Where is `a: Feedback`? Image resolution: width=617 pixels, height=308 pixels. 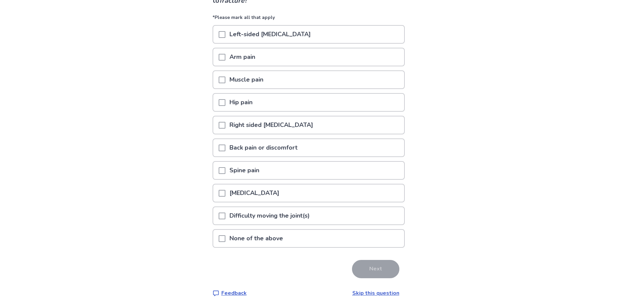 a: Feedback is located at coordinates (229, 293).